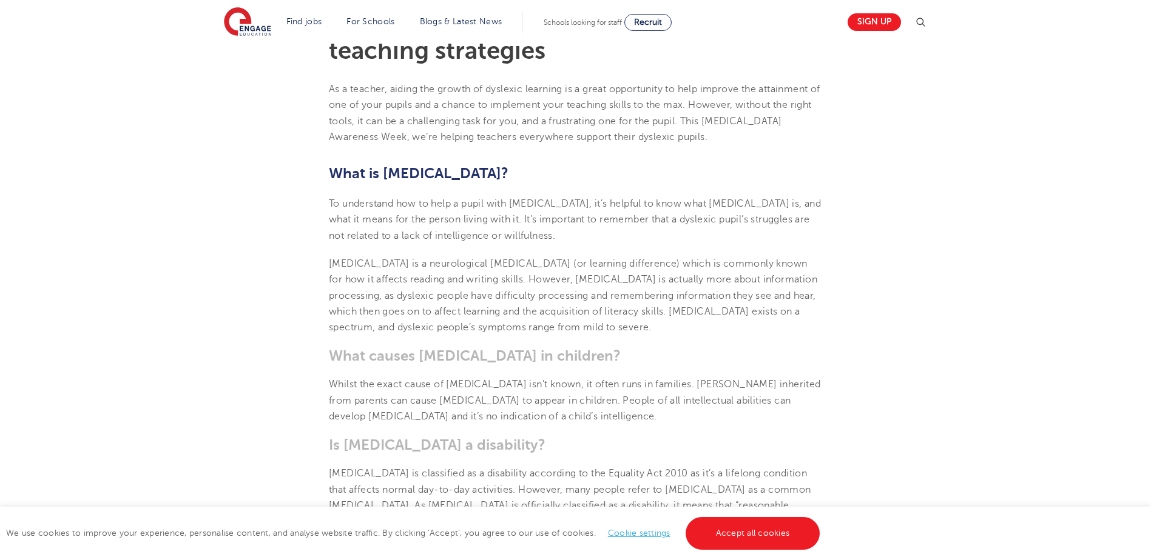 The image size is (1151, 560). I want to click on span: We use cookies to improve your experience, personalise content, and analyse website traffic. By c..., so click(414, 533).